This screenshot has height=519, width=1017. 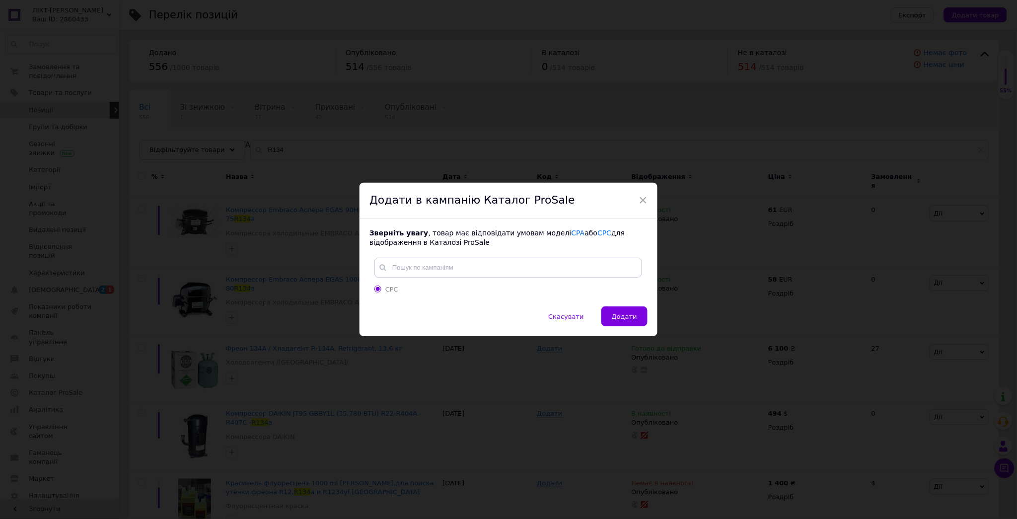 What do you see at coordinates (605, 233) in the screenshot?
I see `a: CPC` at bounding box center [605, 233].